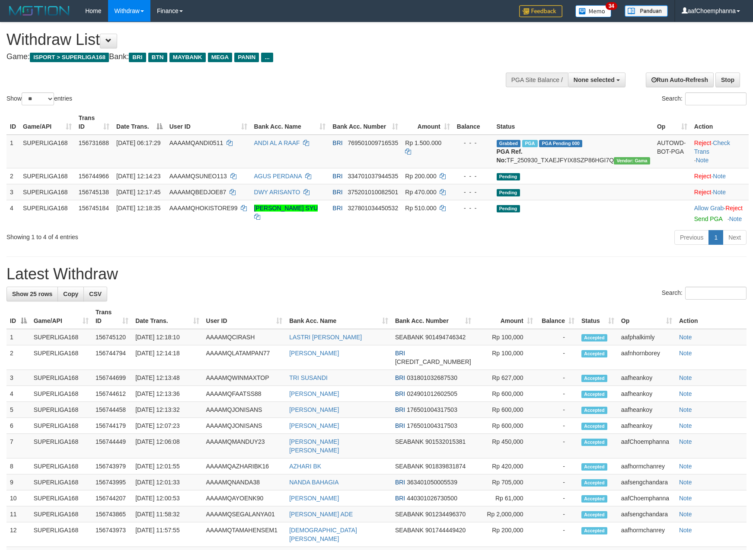 This screenshot has height=550, width=753. What do you see at coordinates (112, 483) in the screenshot?
I see `td: 156743995` at bounding box center [112, 483].